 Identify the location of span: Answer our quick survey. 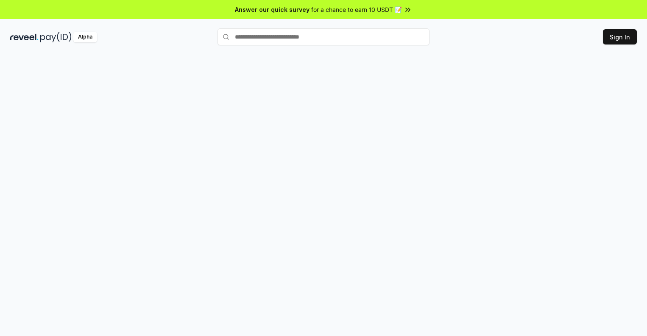
(272, 9).